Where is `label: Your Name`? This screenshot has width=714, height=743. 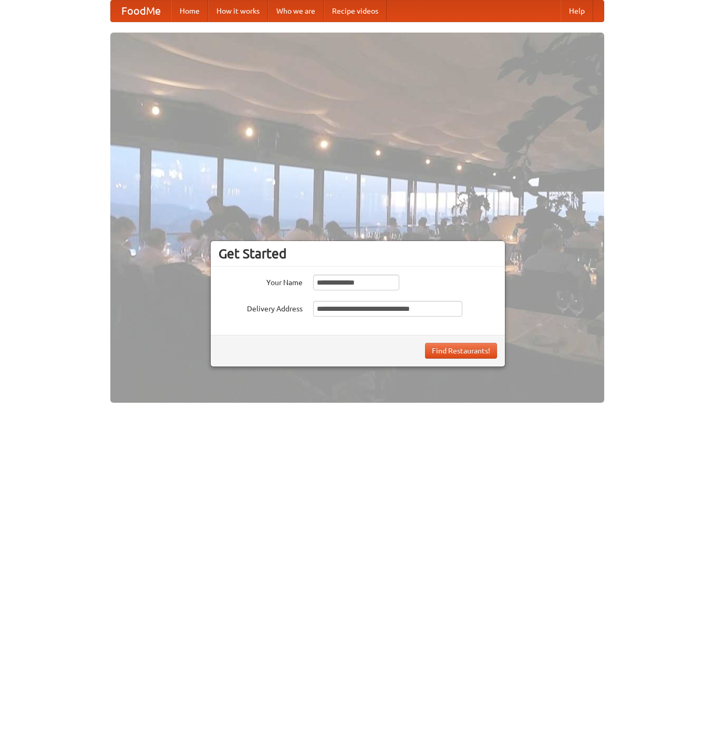
label: Your Name is located at coordinates (261, 281).